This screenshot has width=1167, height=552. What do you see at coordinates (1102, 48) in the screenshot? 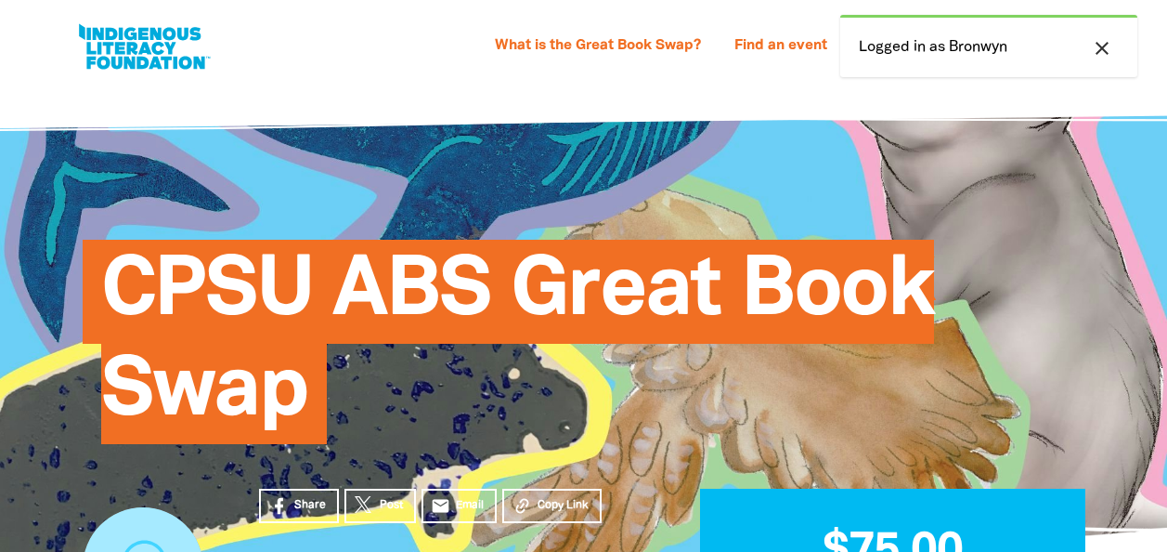
I see `i: close` at bounding box center [1102, 48].